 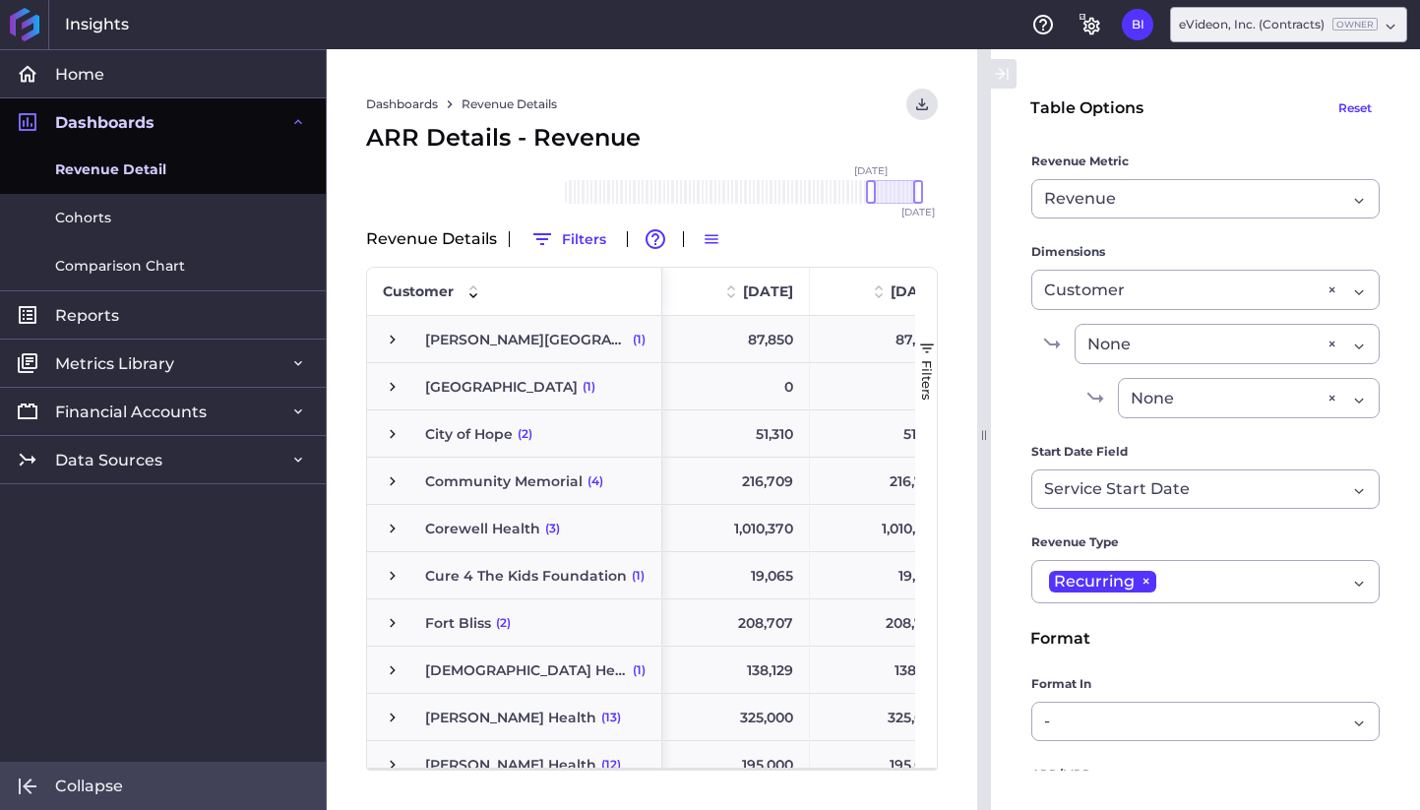 What do you see at coordinates (482, 528) in the screenshot?
I see `span: Corewell Health` at bounding box center [482, 528].